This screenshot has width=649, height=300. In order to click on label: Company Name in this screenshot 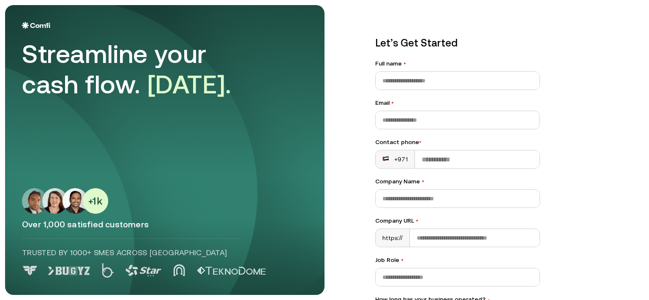, I will do `click(458, 181)`.